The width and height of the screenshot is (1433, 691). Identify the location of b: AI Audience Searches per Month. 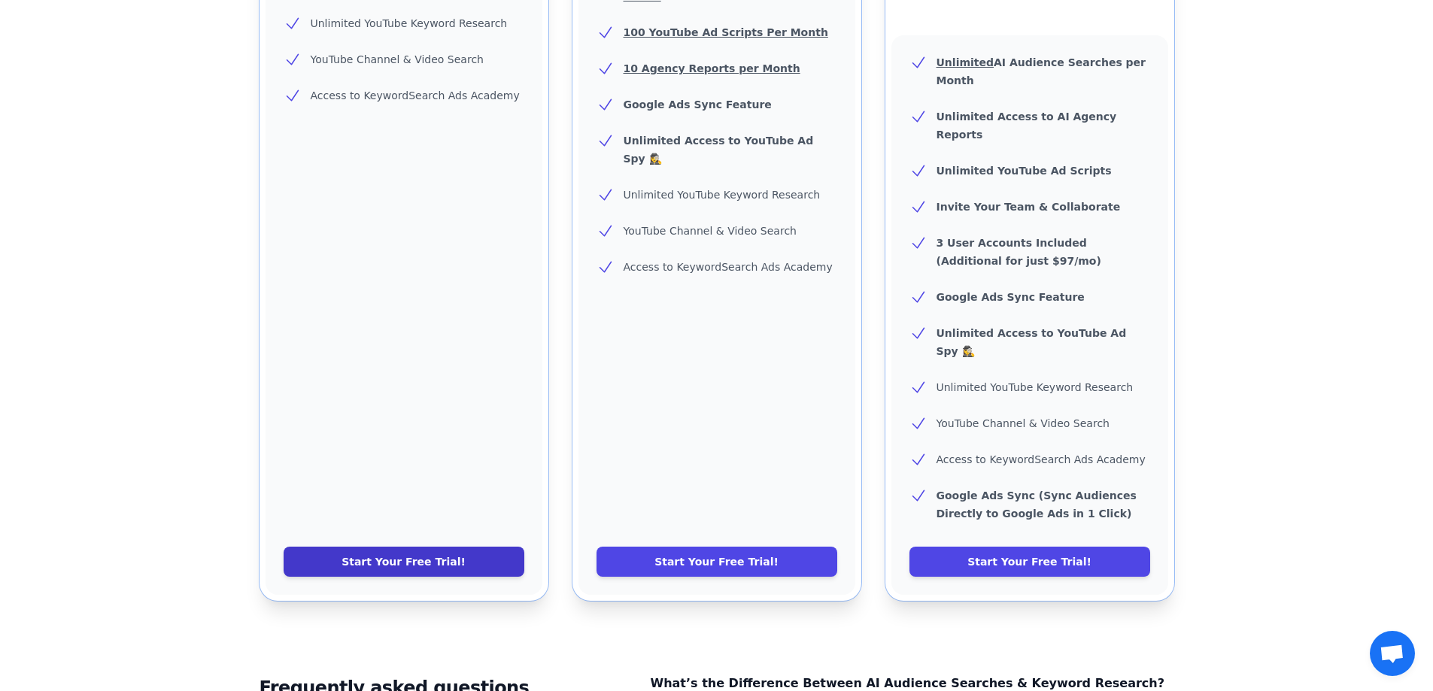
(1041, 71).